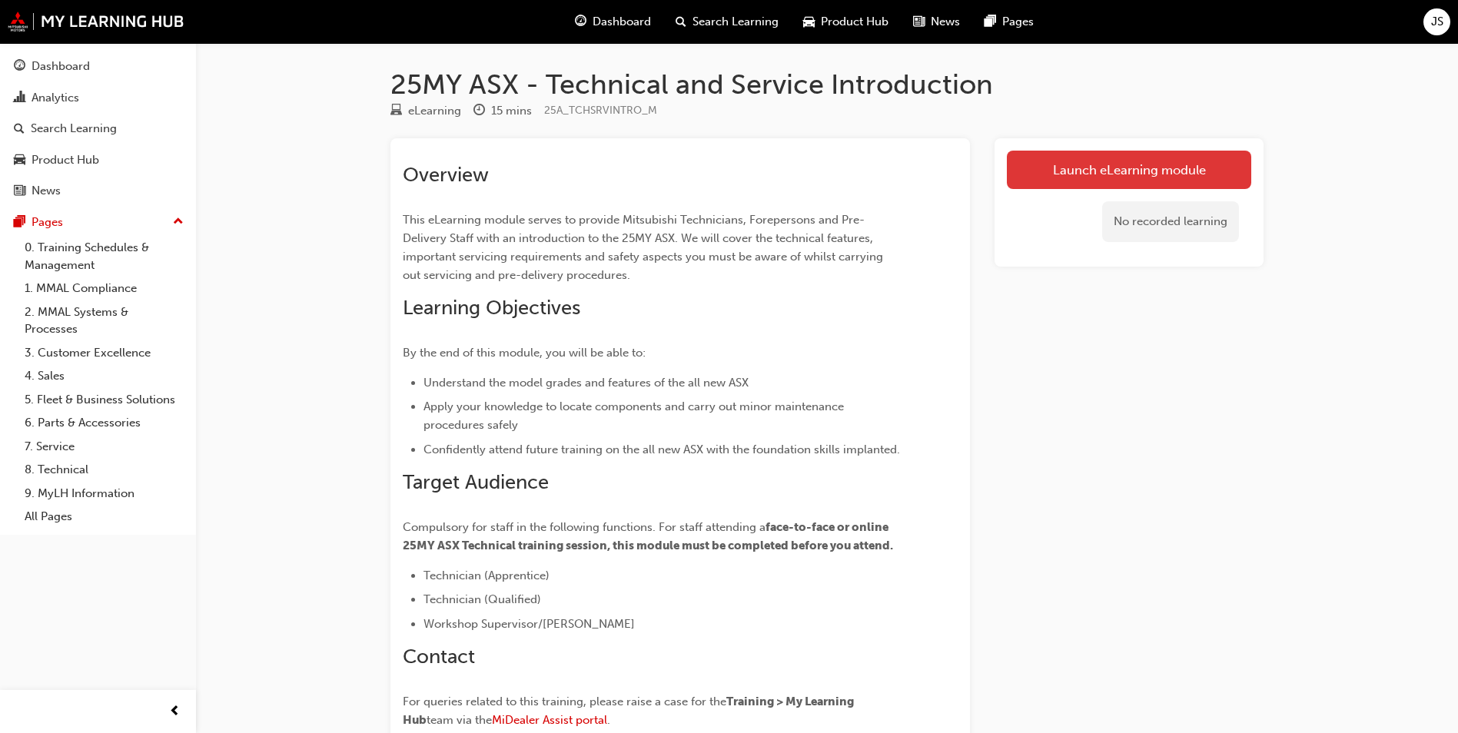  I want to click on a: guage-iconDashboard, so click(613, 22).